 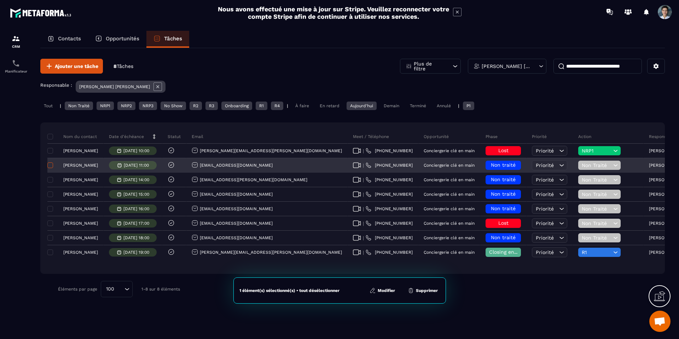 What do you see at coordinates (117, 289) in the screenshot?
I see `div: Search for option` at bounding box center [117, 289].